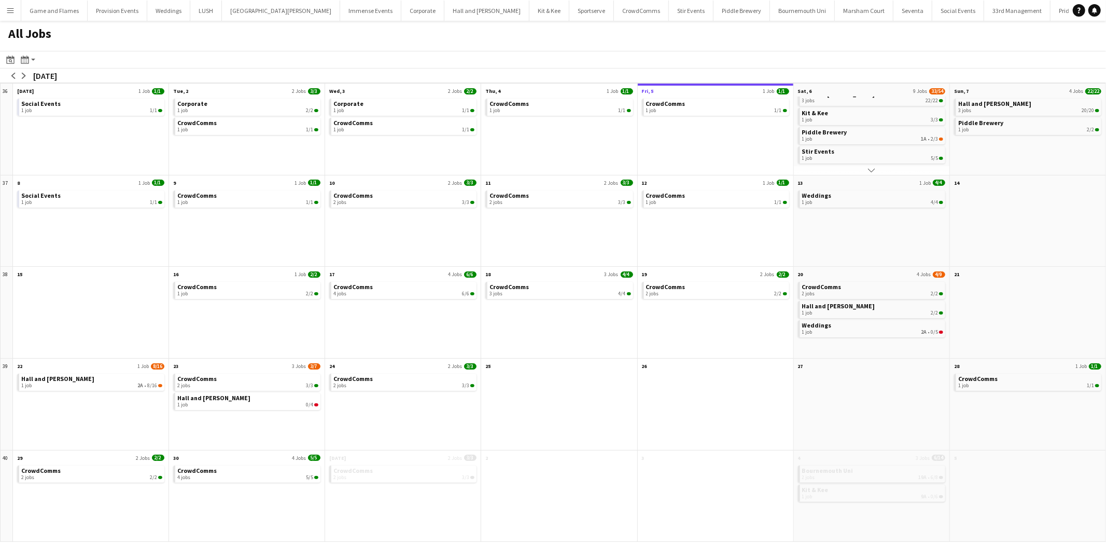  I want to click on button: 33rd Management, so click(1017, 10).